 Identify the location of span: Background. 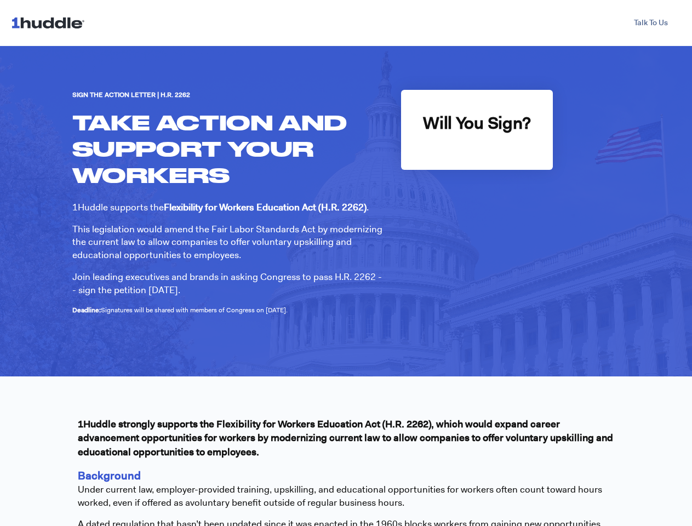
(109, 475).